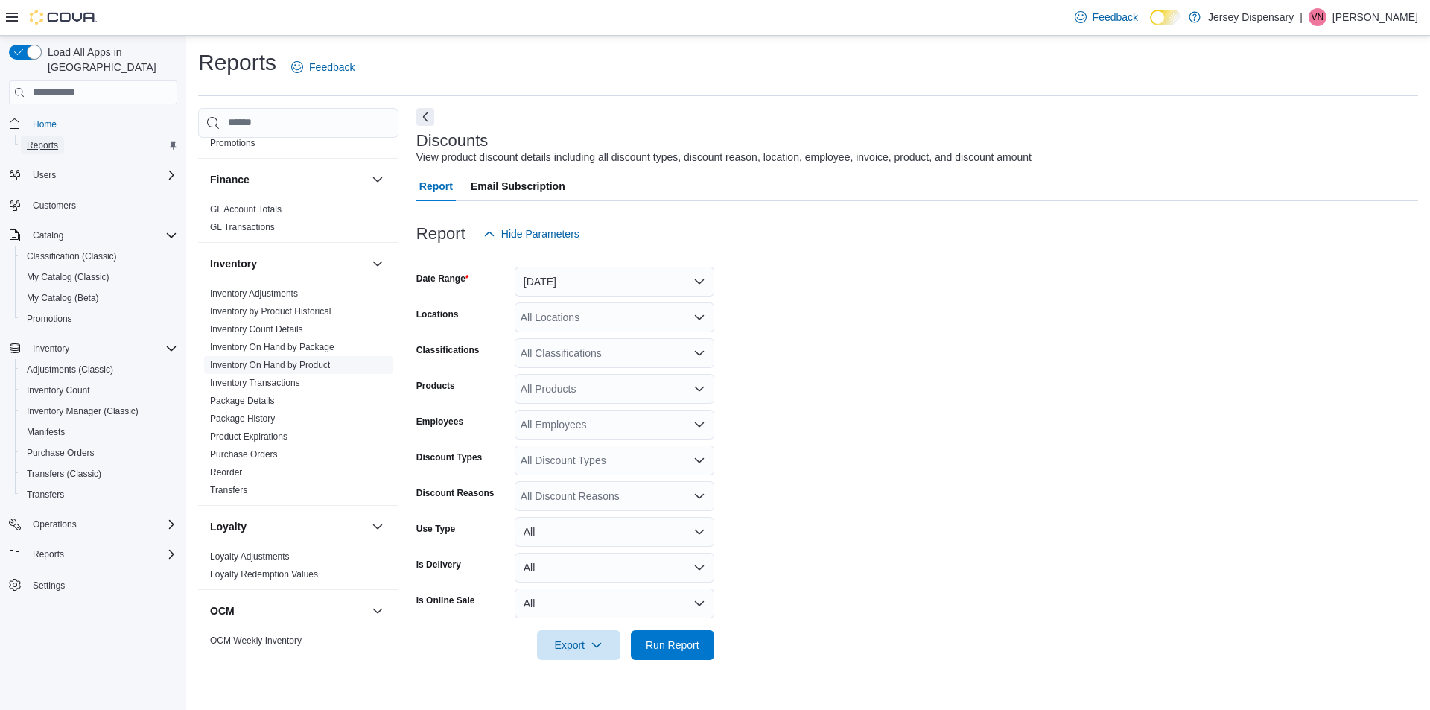  Describe the element at coordinates (70, 369) in the screenshot. I see `a: Adjustments (Classic)` at that location.